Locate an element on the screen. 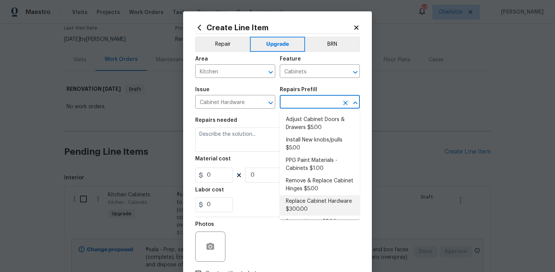  li: Adjust Cabinet Doors & Drawers $5.00 is located at coordinates (320, 124).